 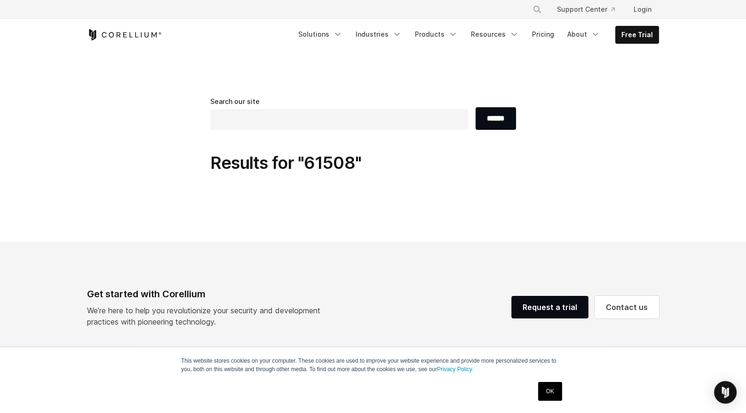 What do you see at coordinates (642, 9) in the screenshot?
I see `a: Login` at bounding box center [642, 9].